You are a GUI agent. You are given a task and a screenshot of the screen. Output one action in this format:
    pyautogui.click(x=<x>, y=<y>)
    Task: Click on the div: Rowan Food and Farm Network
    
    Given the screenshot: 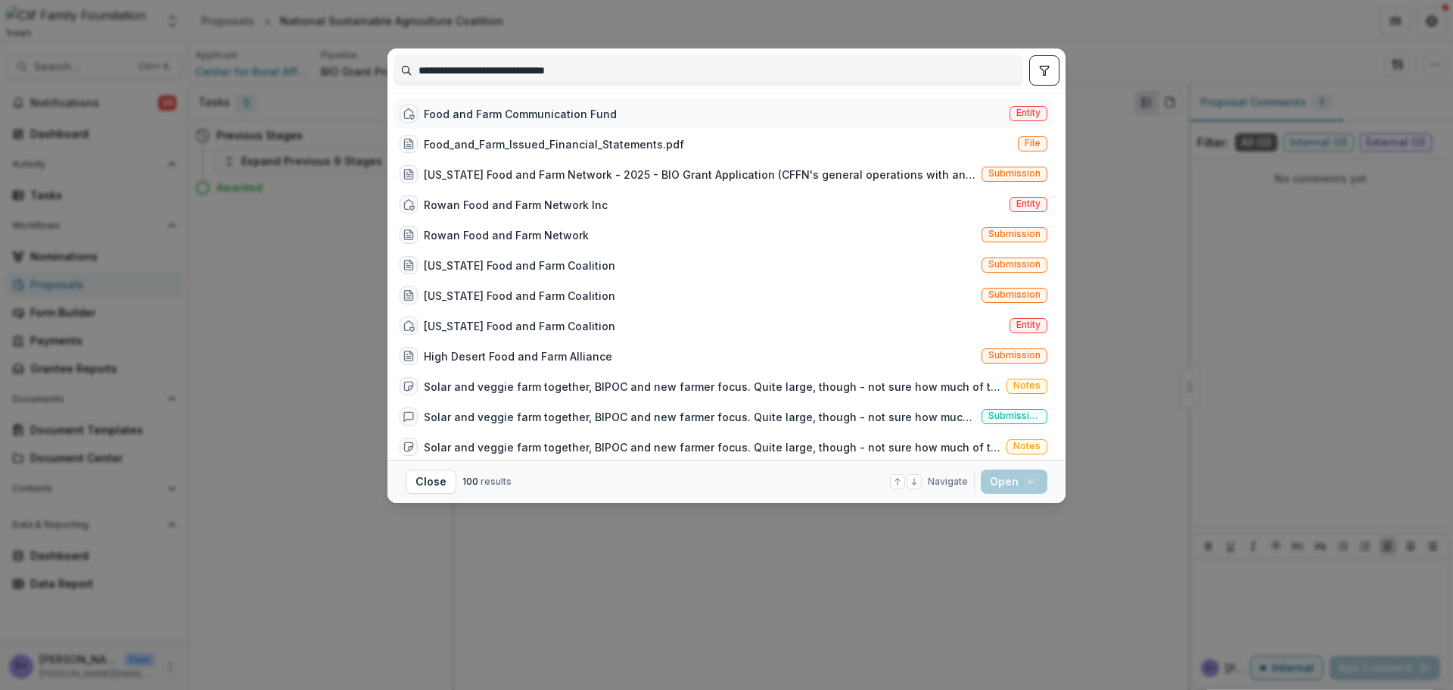 What is the action you would take?
    pyautogui.click(x=506, y=235)
    